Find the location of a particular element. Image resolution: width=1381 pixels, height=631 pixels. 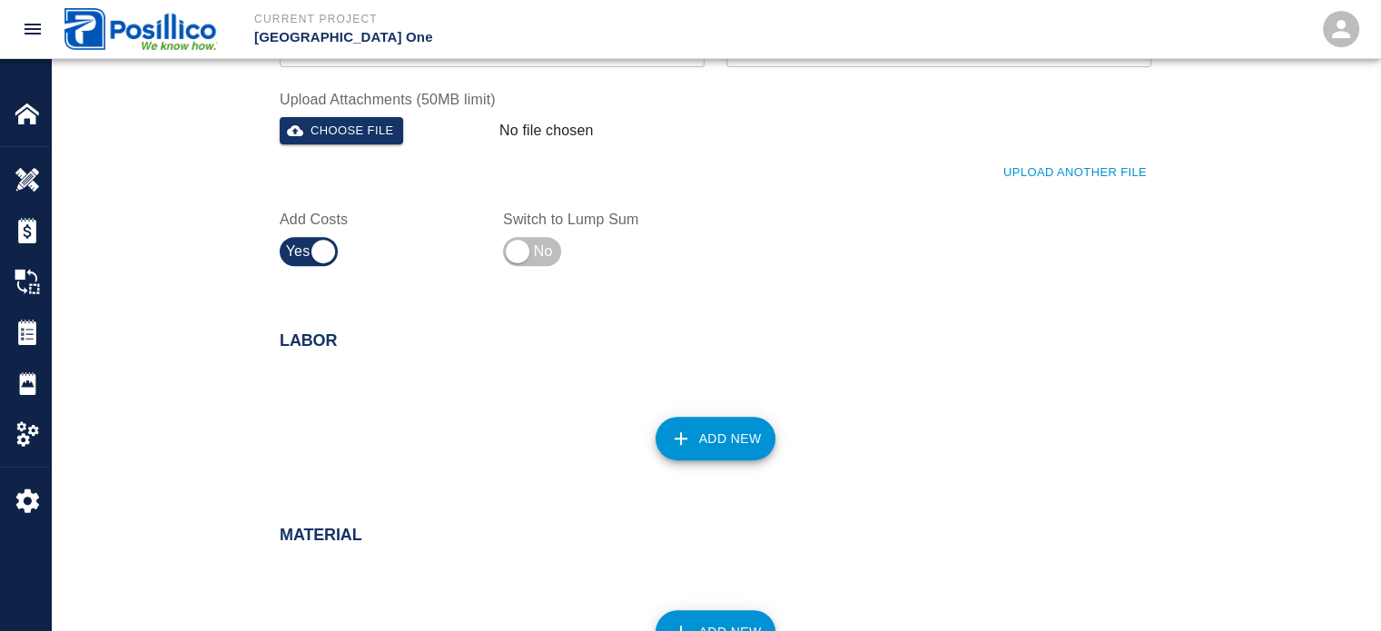

label: Upload Attachments (50MB limit) is located at coordinates (715, 99).